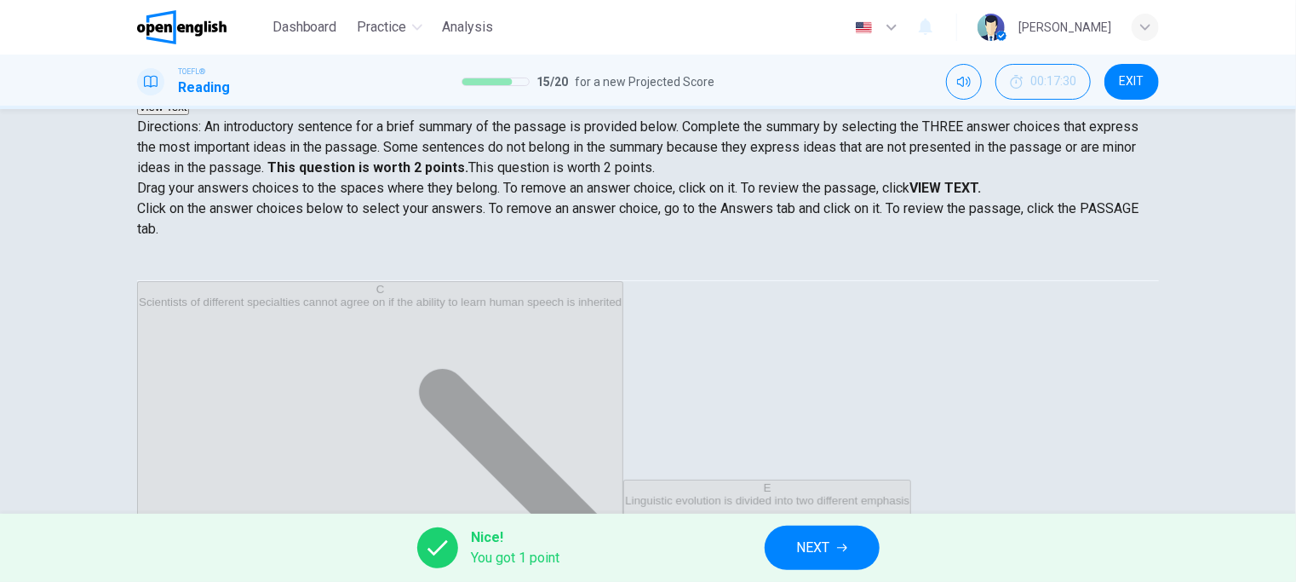  What do you see at coordinates (468, 27) in the screenshot?
I see `a: Analysis` at bounding box center [468, 27].